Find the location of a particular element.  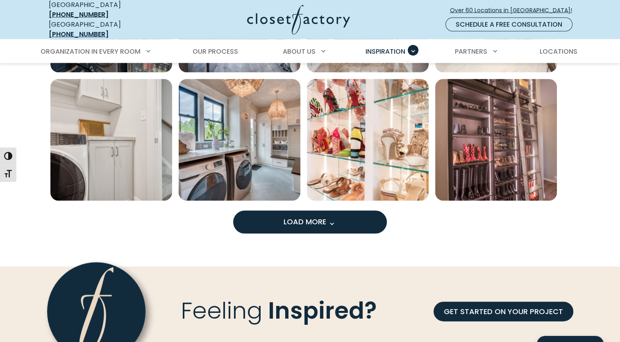

span: Inspiration is located at coordinates (385, 51).